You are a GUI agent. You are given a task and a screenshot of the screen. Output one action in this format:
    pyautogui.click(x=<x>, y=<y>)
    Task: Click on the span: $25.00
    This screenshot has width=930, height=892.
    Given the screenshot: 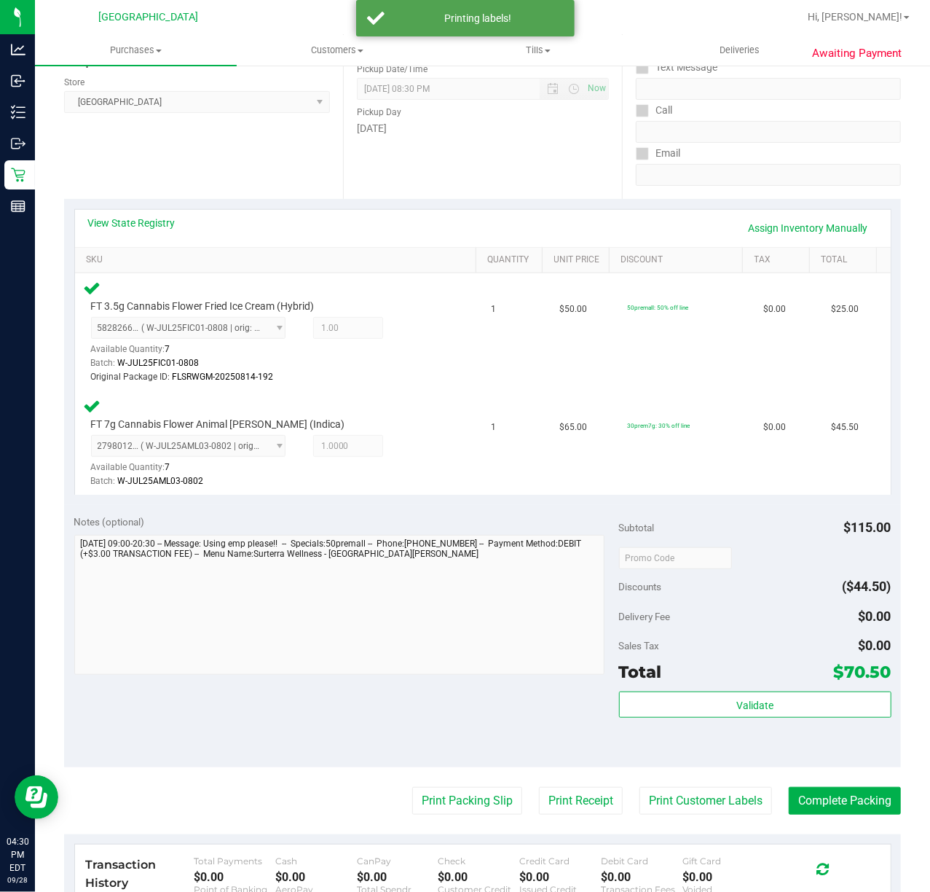 What is the action you would take?
    pyautogui.click(x=845, y=309)
    